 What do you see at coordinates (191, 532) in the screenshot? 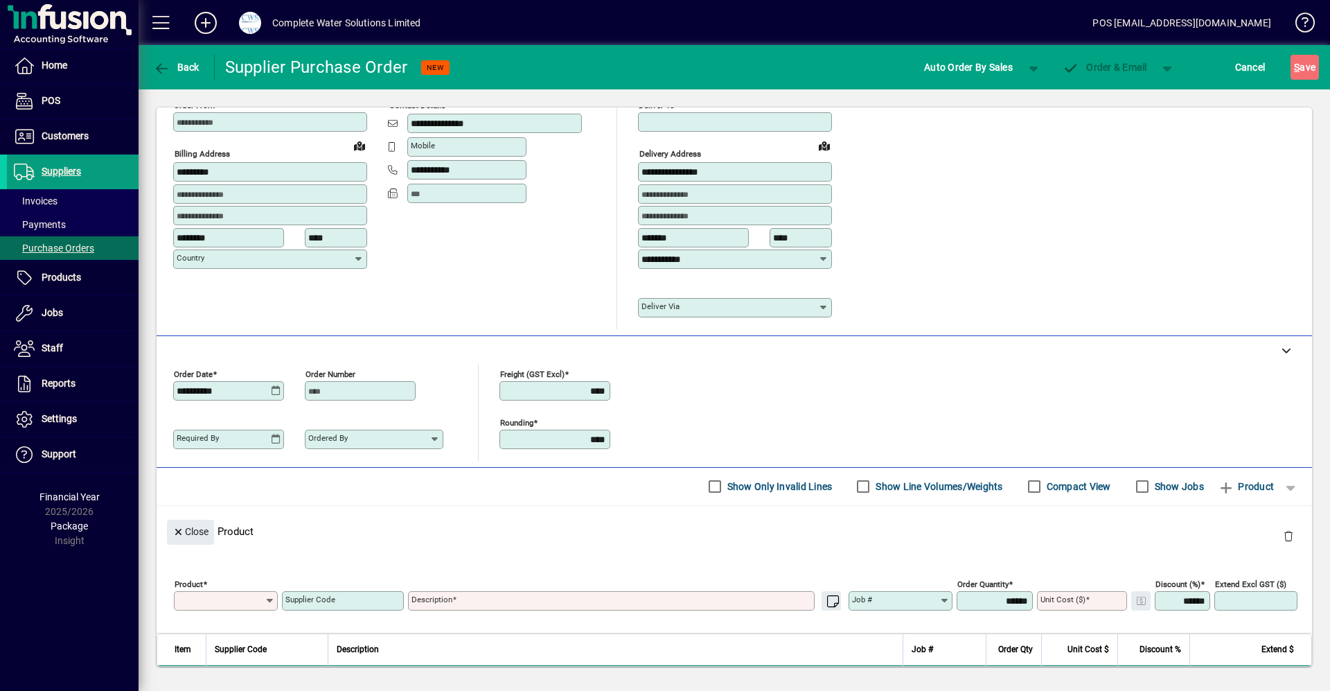
I see `button: Close` at bounding box center [191, 532].